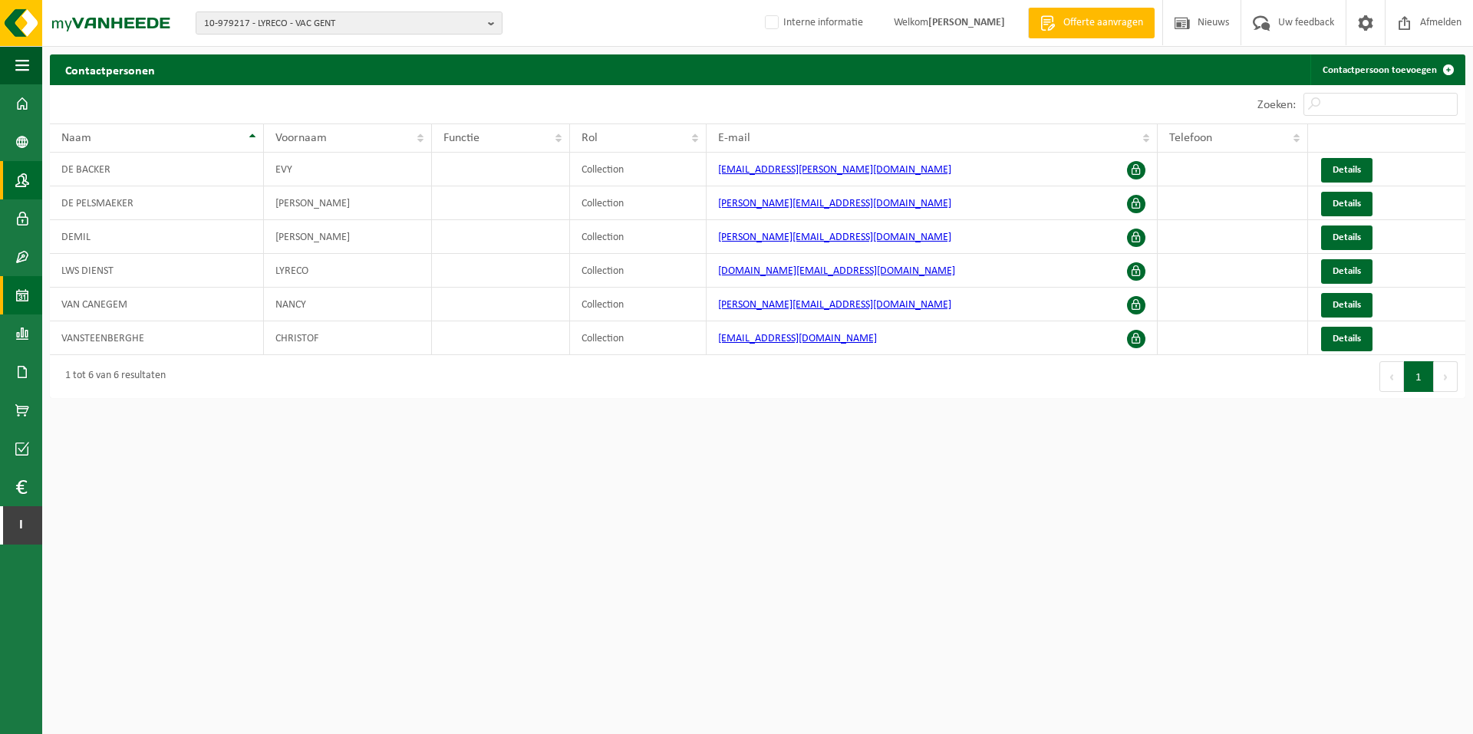 The image size is (1473, 734). Describe the element at coordinates (343, 24) in the screenshot. I see `span: 10-979217 - LYRECO - VAC GENT` at that location.